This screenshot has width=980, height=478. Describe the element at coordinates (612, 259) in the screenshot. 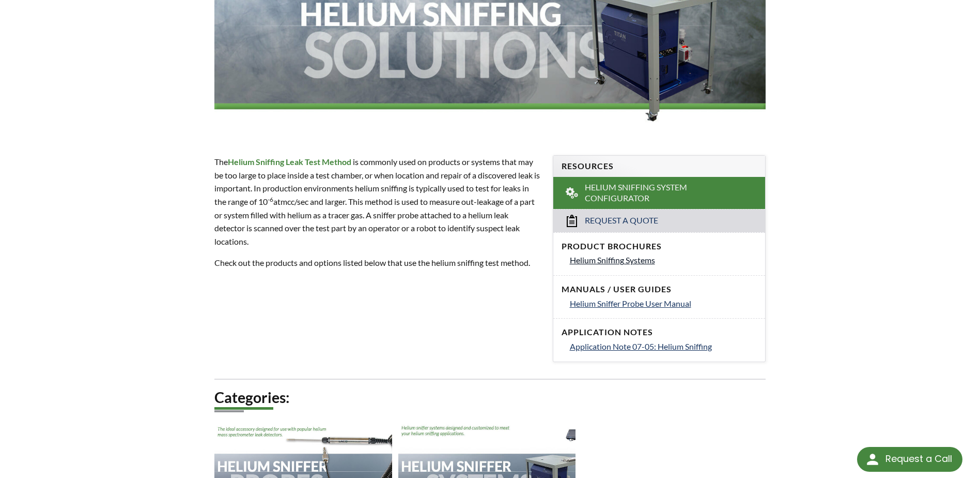

I see `span: Helium Sniffing Systems` at that location.